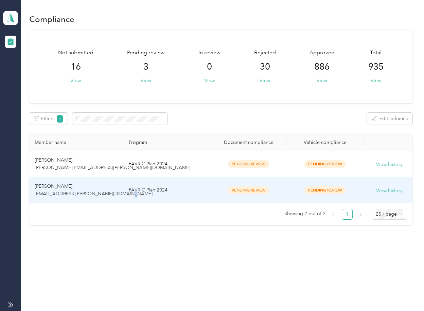 The image size is (424, 311). I want to click on span: 935, so click(376, 67).